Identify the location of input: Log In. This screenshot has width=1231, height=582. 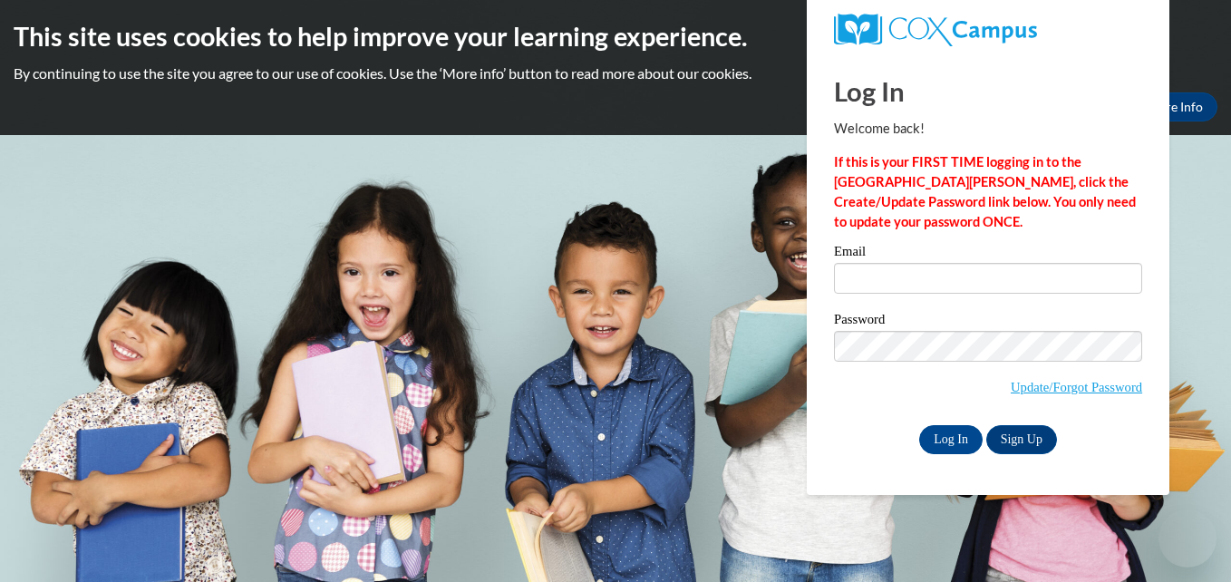
(951, 440).